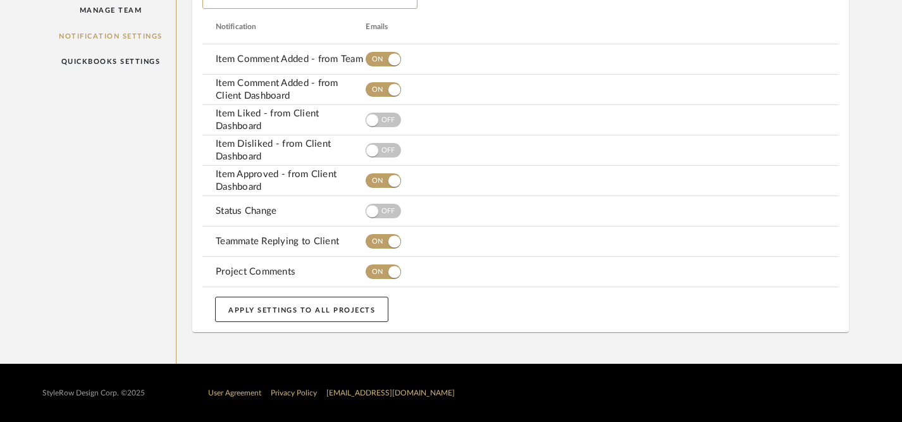  What do you see at coordinates (94, 393) in the screenshot?
I see `div: StyleRow Design Corp. ©2025` at bounding box center [94, 393].